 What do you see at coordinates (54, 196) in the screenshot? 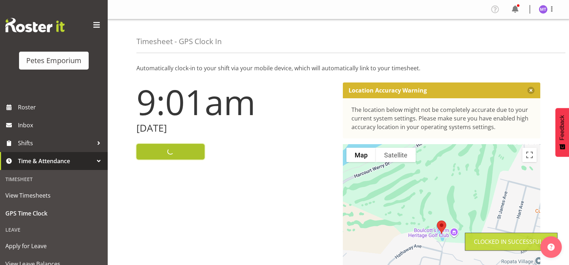
I see `span: View Timesheets` at bounding box center [54, 196].